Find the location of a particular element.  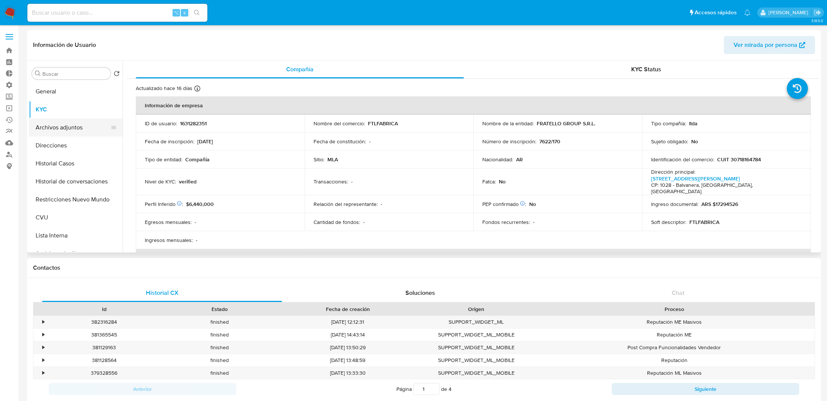

button: Siguiente is located at coordinates (705, 389).